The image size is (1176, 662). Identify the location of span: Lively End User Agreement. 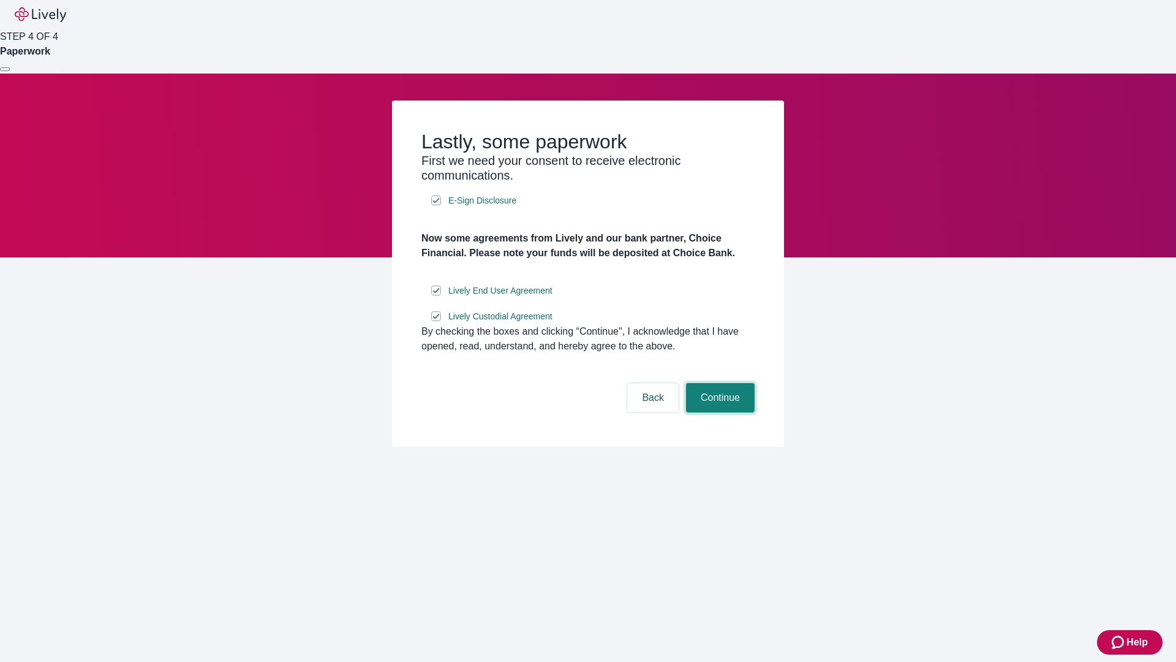
(500, 290).